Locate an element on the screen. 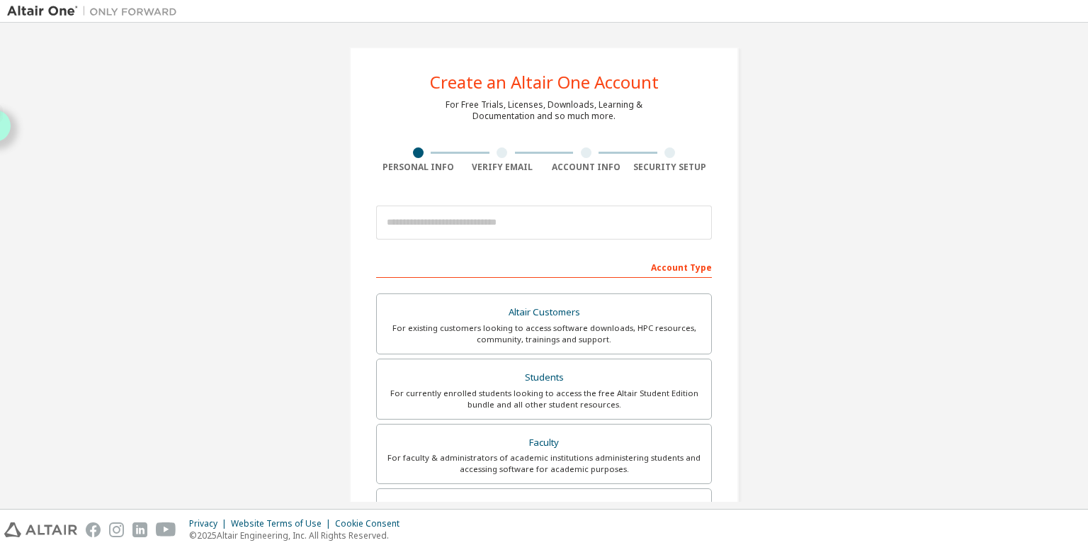  img: youtube.svg is located at coordinates (166, 529).